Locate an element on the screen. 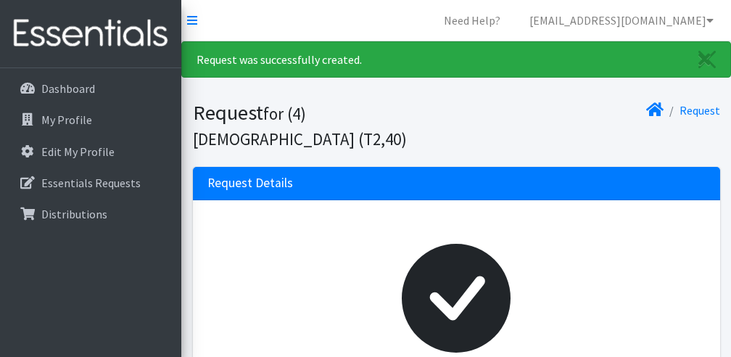  img: HumanEssentials is located at coordinates (91, 33).